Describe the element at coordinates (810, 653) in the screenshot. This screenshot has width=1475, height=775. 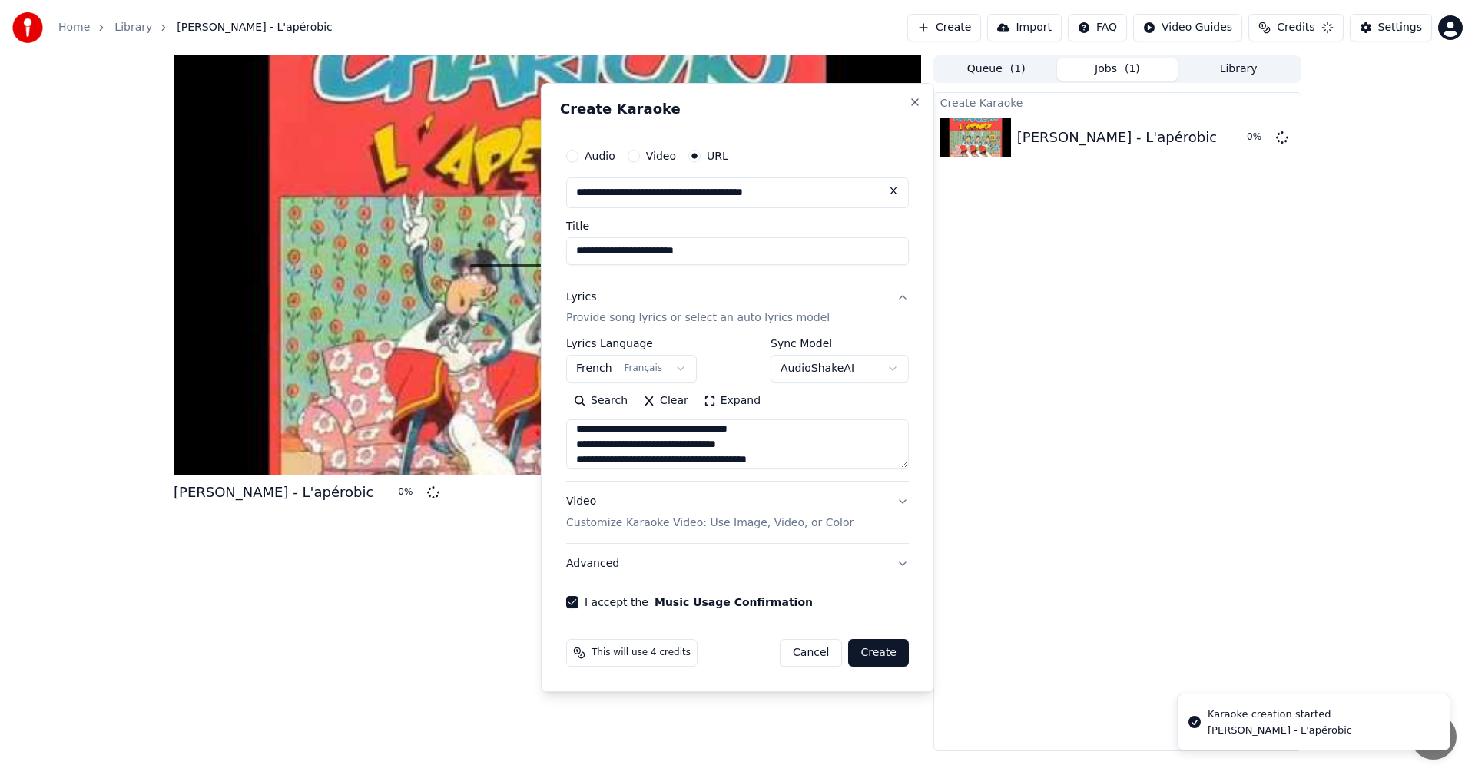
I see `button: Cancel` at that location.